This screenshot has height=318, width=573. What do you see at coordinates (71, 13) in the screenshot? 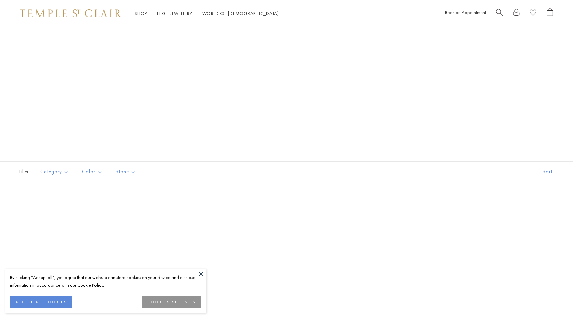
I see `img: Temple St. Clair` at bounding box center [71, 13].